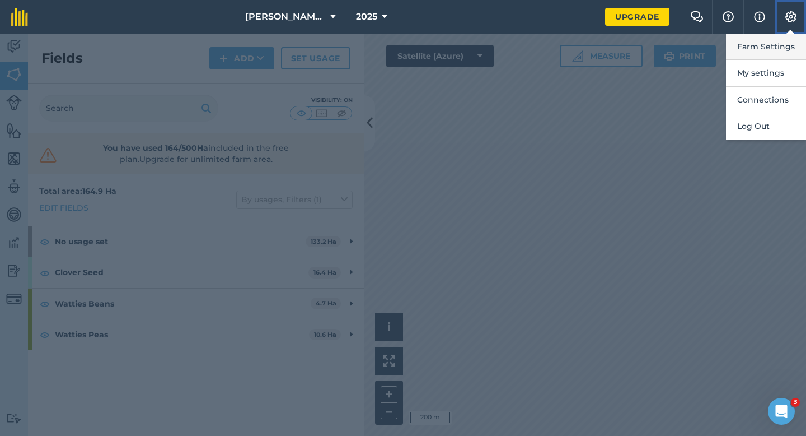 The height and width of the screenshot is (436, 806). What do you see at coordinates (766, 100) in the screenshot?
I see `button: Connections` at bounding box center [766, 100].